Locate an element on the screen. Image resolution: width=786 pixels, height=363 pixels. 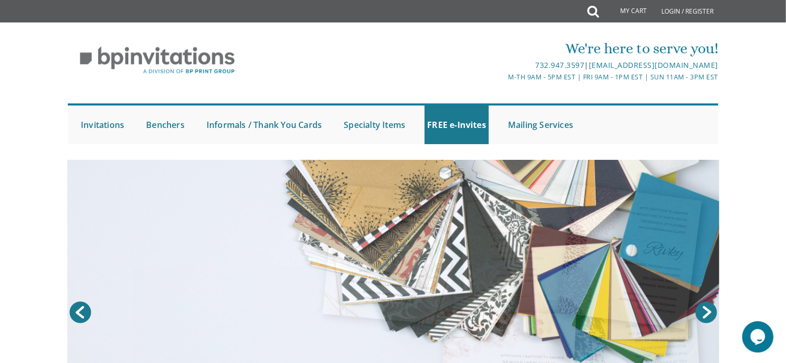
a: Informals / Thank You Cards is located at coordinates (264, 125).